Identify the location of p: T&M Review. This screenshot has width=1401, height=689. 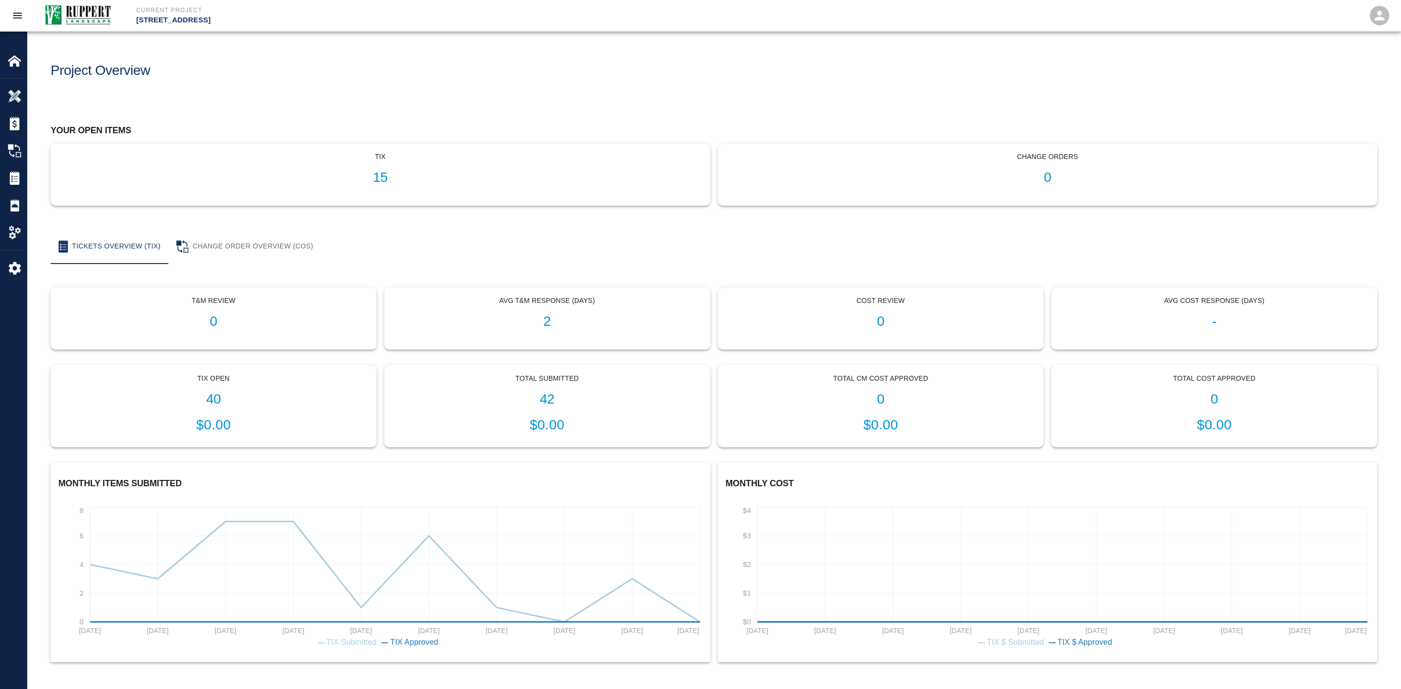
(214, 301).